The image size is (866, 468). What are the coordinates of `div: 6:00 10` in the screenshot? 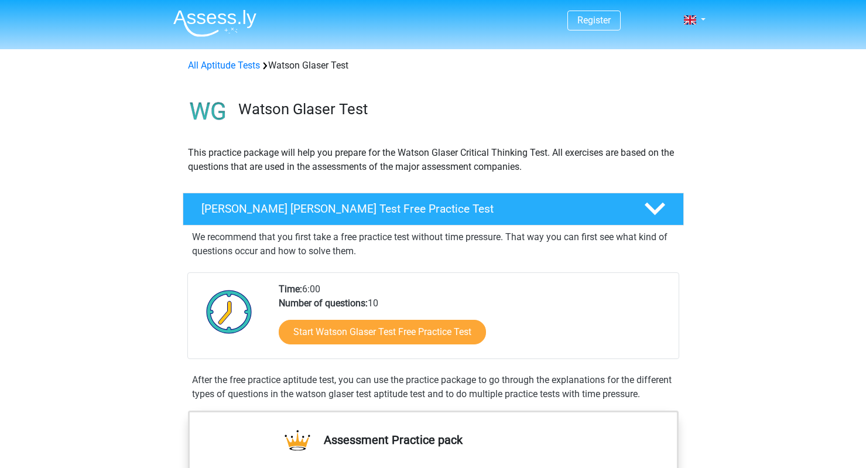 It's located at (474, 320).